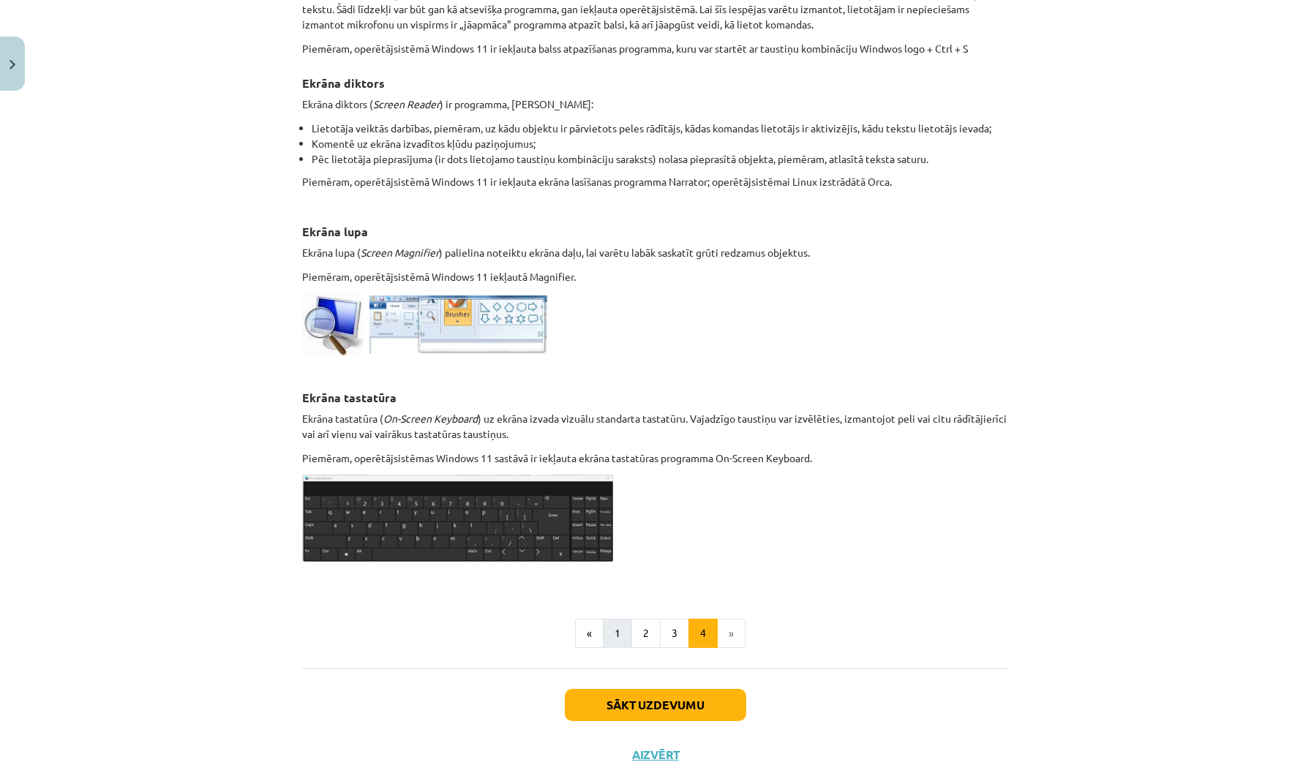 The width and height of the screenshot is (1311, 781). I want to click on em: Screen Magnifier, so click(399, 252).